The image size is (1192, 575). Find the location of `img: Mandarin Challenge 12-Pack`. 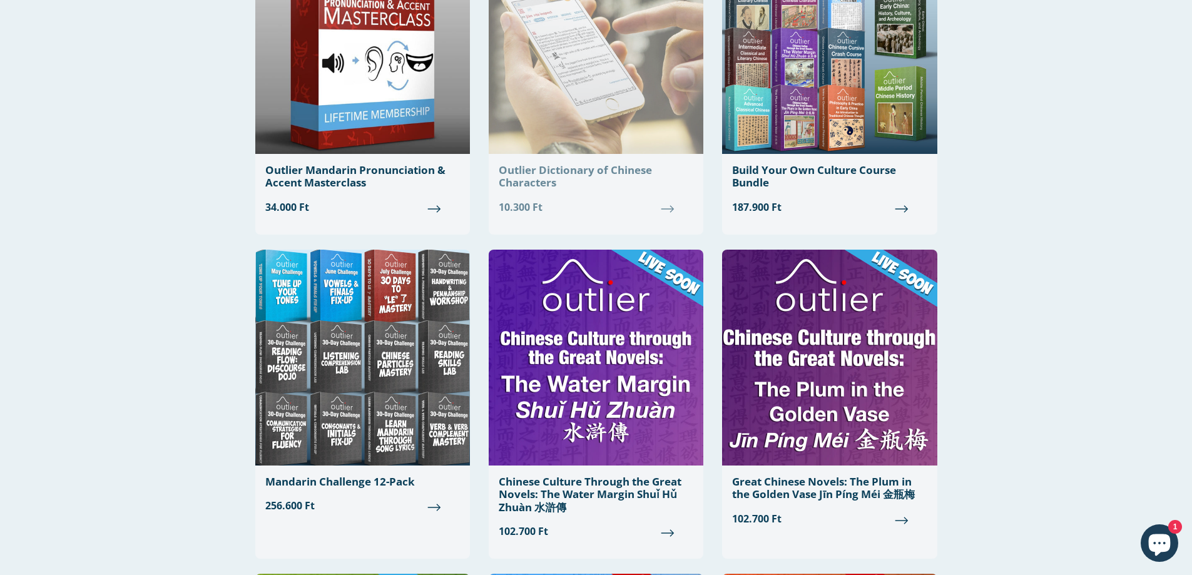

img: Mandarin Challenge 12-Pack is located at coordinates (362, 357).